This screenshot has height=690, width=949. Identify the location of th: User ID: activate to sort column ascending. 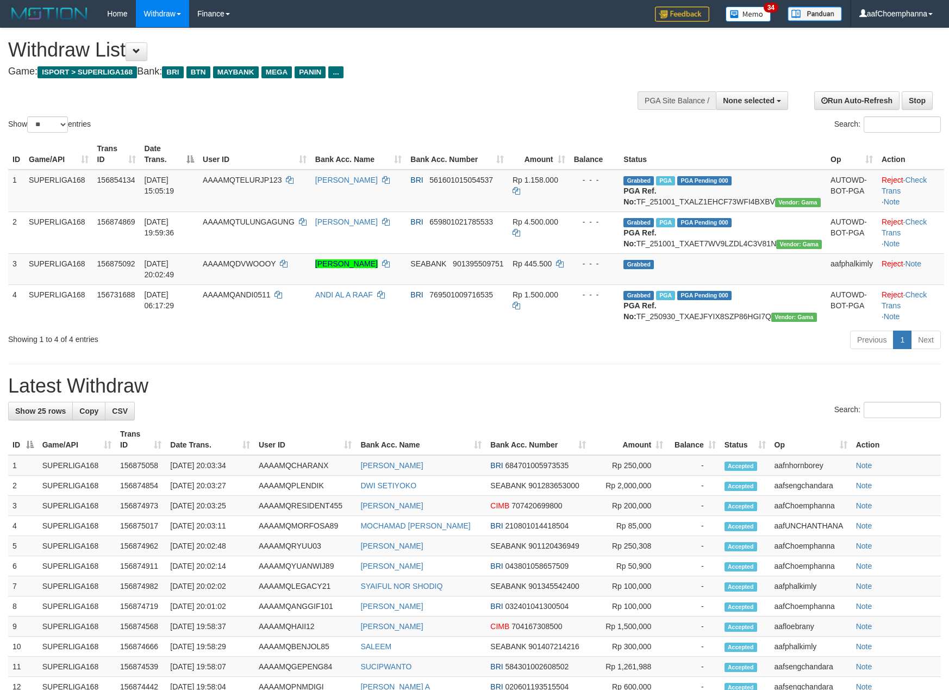
(254, 154).